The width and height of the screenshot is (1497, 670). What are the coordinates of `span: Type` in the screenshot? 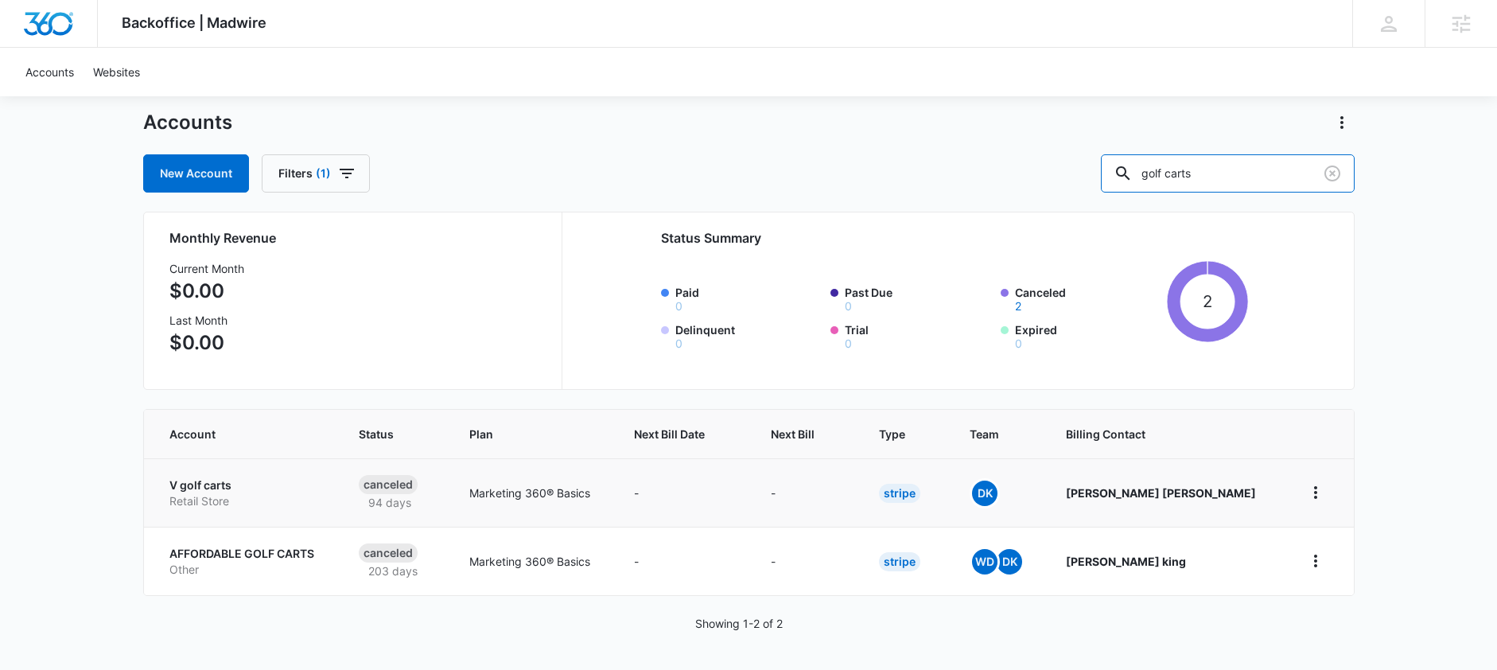 It's located at (894, 434).